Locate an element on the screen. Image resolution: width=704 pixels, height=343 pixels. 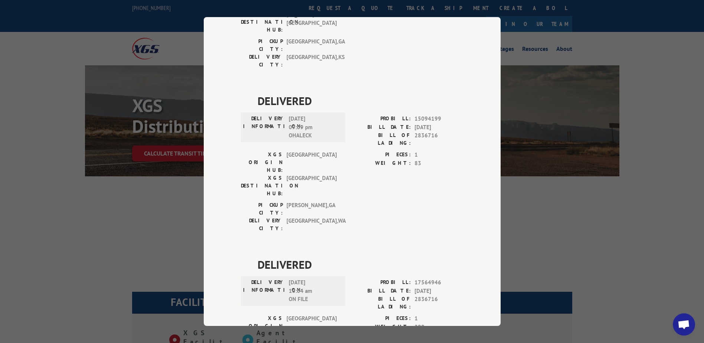
span: 17564946 is located at coordinates (439, 283).